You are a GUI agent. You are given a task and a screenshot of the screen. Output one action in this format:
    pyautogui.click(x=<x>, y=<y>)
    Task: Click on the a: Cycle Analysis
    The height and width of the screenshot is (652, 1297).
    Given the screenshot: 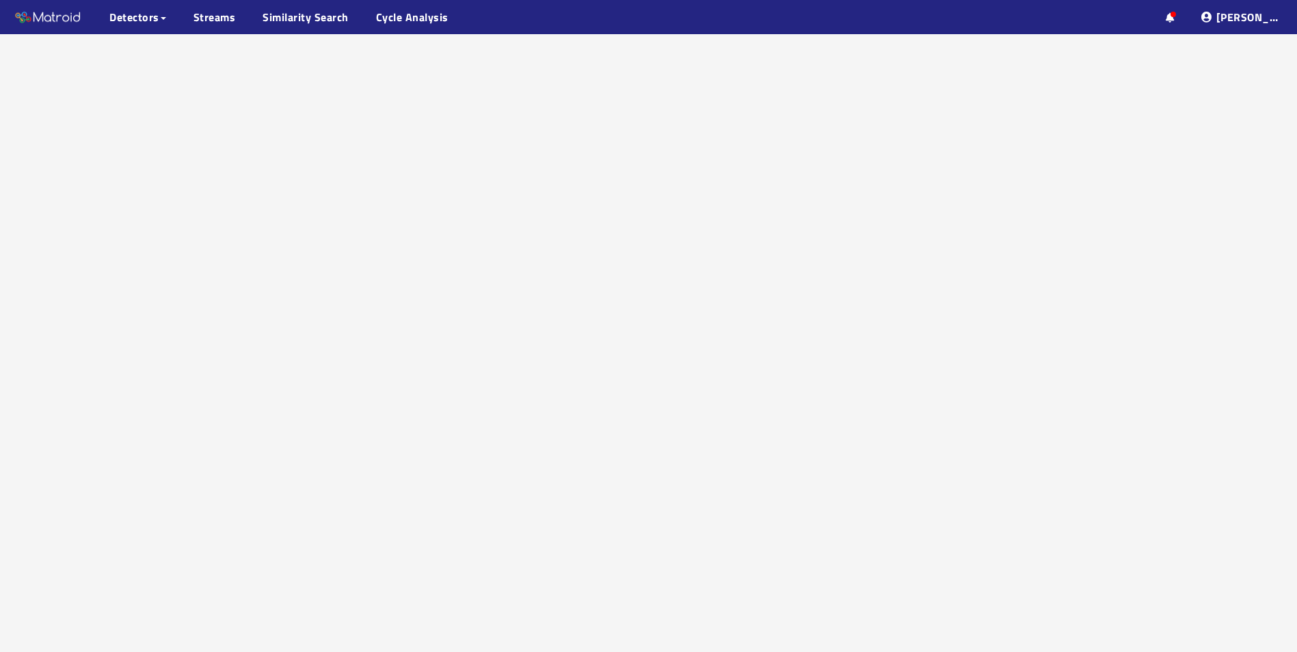 What is the action you would take?
    pyautogui.click(x=412, y=17)
    